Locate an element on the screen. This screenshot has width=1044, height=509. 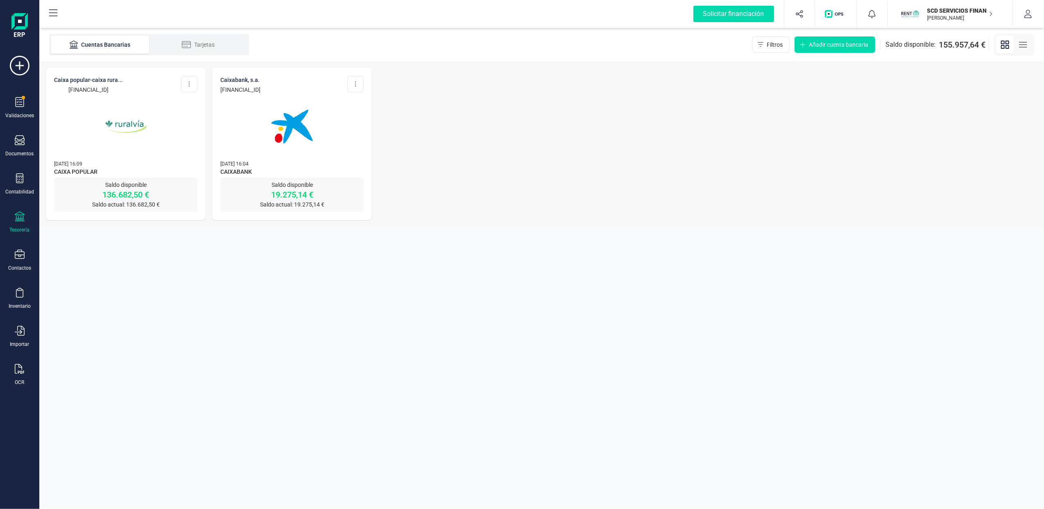
div: Importar is located at coordinates (20, 344).